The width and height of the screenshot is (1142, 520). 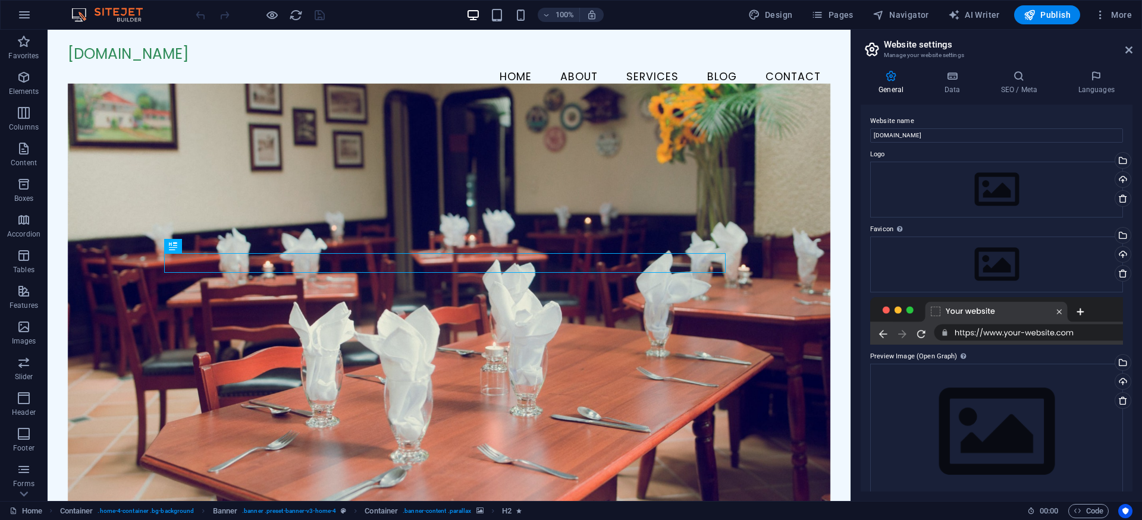 What do you see at coordinates (272, 15) in the screenshot?
I see `button: Click here to leave preview mode and continue editing` at bounding box center [272, 15].